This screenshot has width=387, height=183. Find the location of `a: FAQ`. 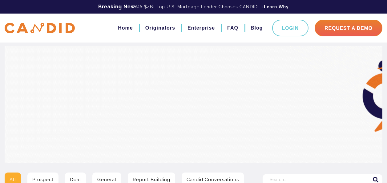

a: FAQ is located at coordinates (233, 28).